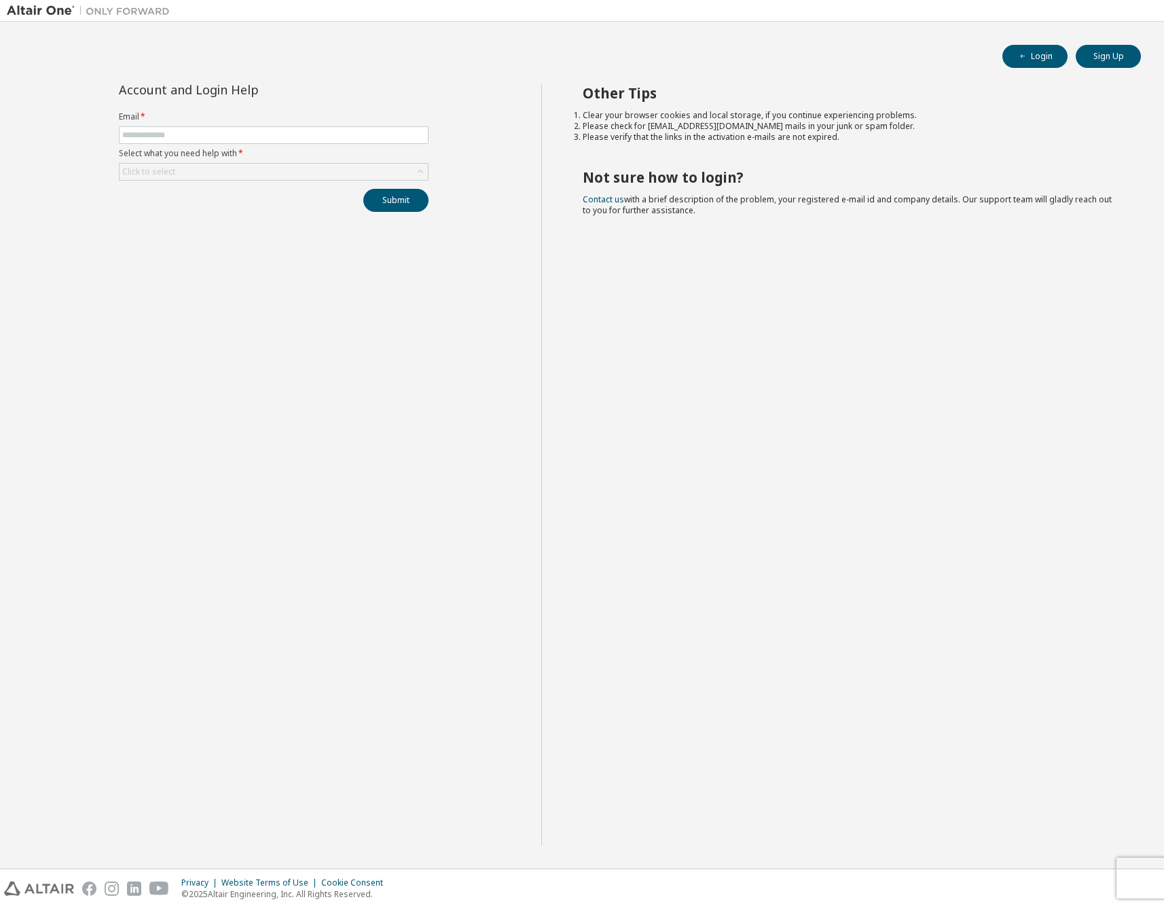 Image resolution: width=1164 pixels, height=908 pixels. What do you see at coordinates (274, 117) in the screenshot?
I see `label: Email` at bounding box center [274, 117].